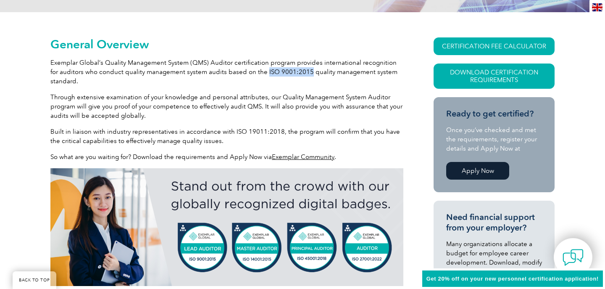 This screenshot has height=289, width=605. I want to click on h3: Need financial support from your employer?, so click(494, 222).